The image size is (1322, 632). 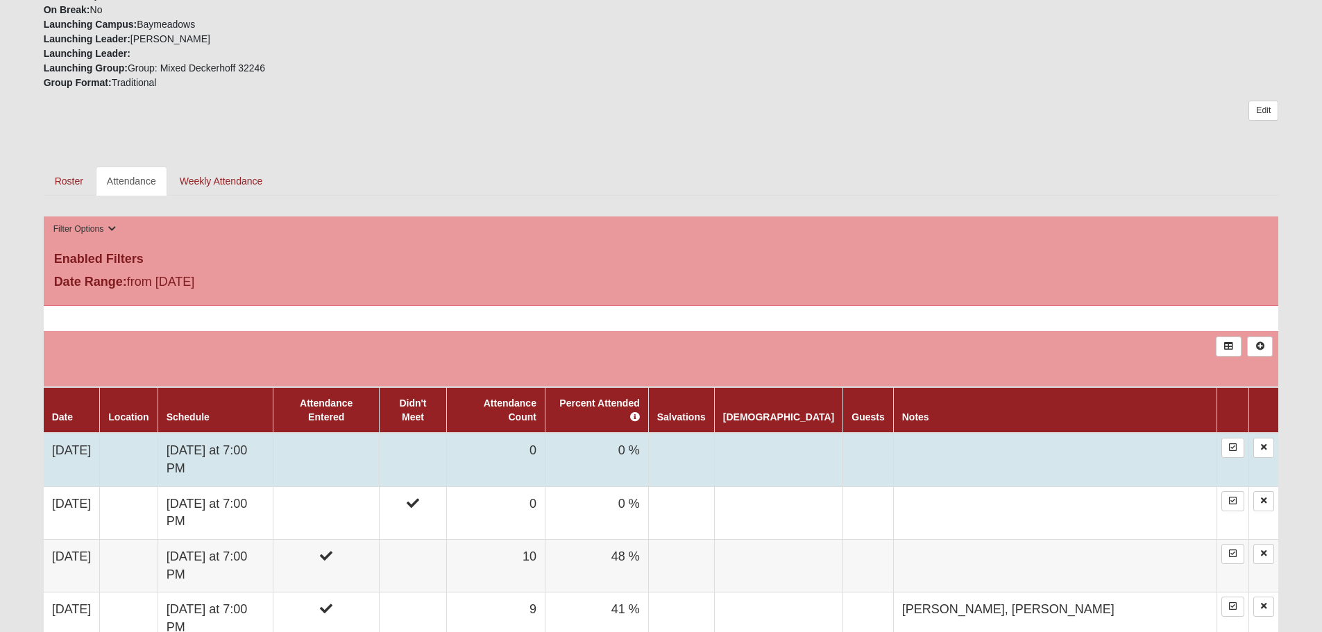 What do you see at coordinates (1263, 110) in the screenshot?
I see `a: Edit` at bounding box center [1263, 110].